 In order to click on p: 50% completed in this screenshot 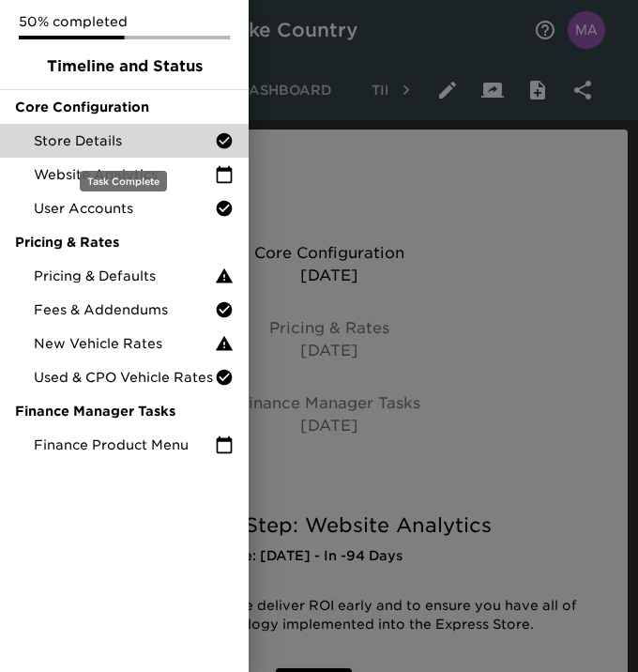, I will do `click(124, 22)`.